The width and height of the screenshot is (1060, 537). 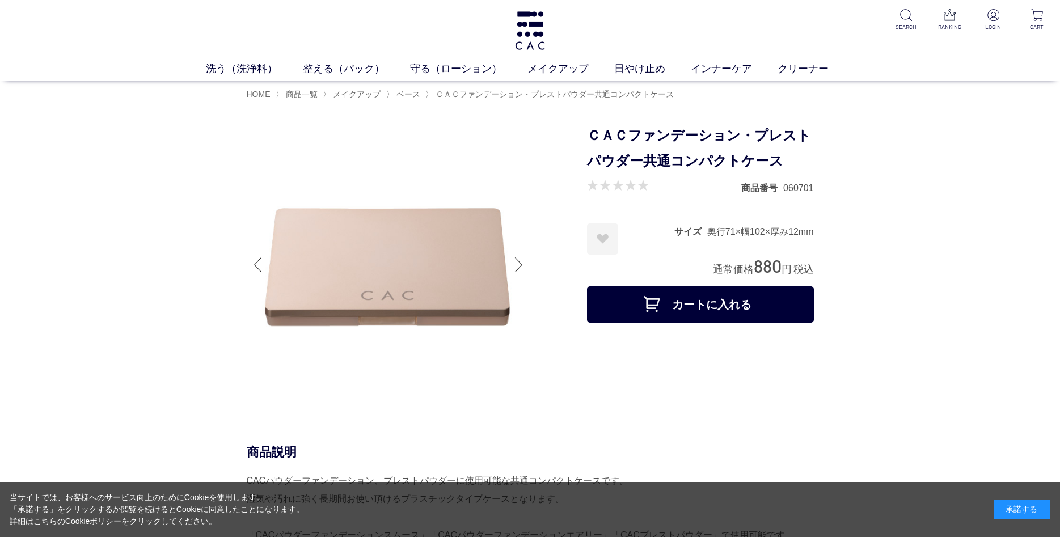 What do you see at coordinates (734, 69) in the screenshot?
I see `a: インナーケア` at bounding box center [734, 69].